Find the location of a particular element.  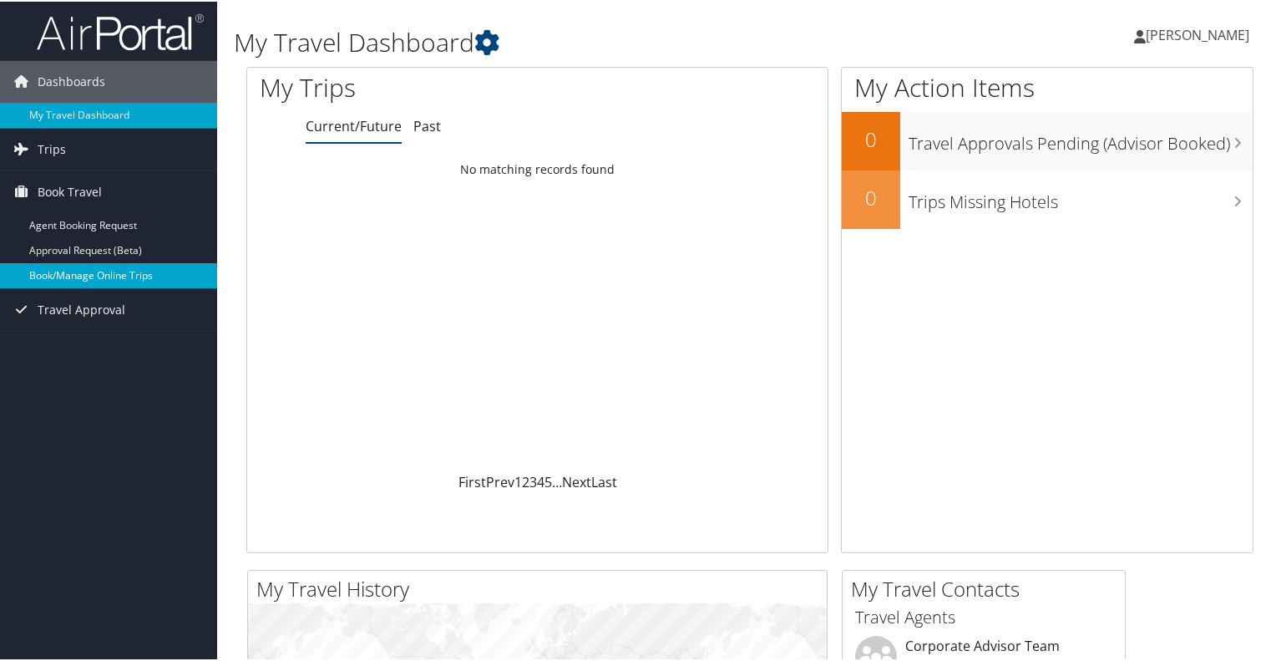

a: Current/Future is located at coordinates (353, 124).